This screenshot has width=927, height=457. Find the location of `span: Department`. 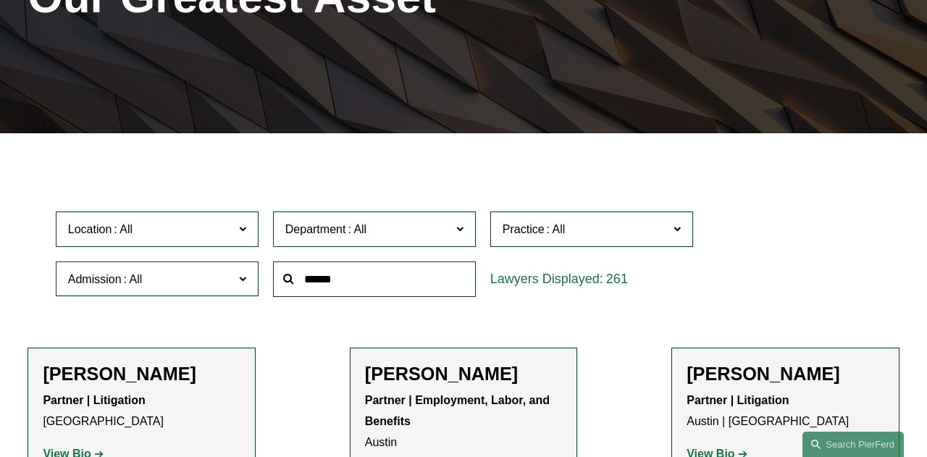

span: Department is located at coordinates (316, 229).